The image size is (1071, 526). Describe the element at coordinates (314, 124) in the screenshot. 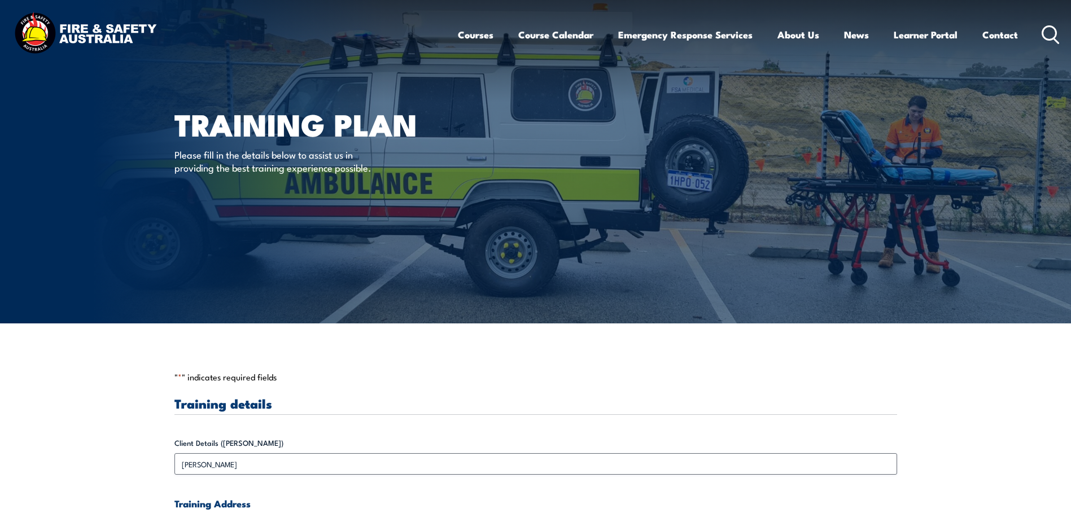

I see `h1: Training plan` at that location.